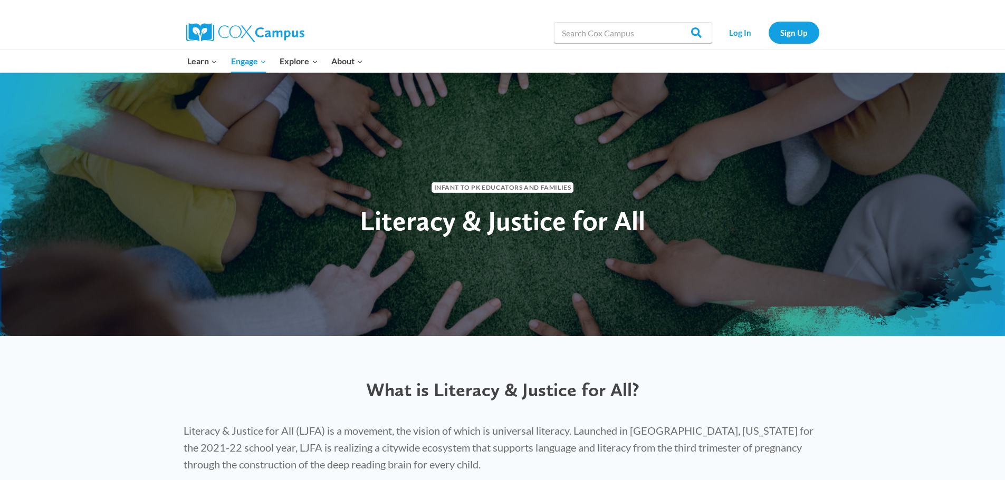 Image resolution: width=1005 pixels, height=480 pixels. I want to click on p: Literacy & Justice for All (LJFA) is a movement, the vision of which is universal literacy. Launc..., so click(503, 448).